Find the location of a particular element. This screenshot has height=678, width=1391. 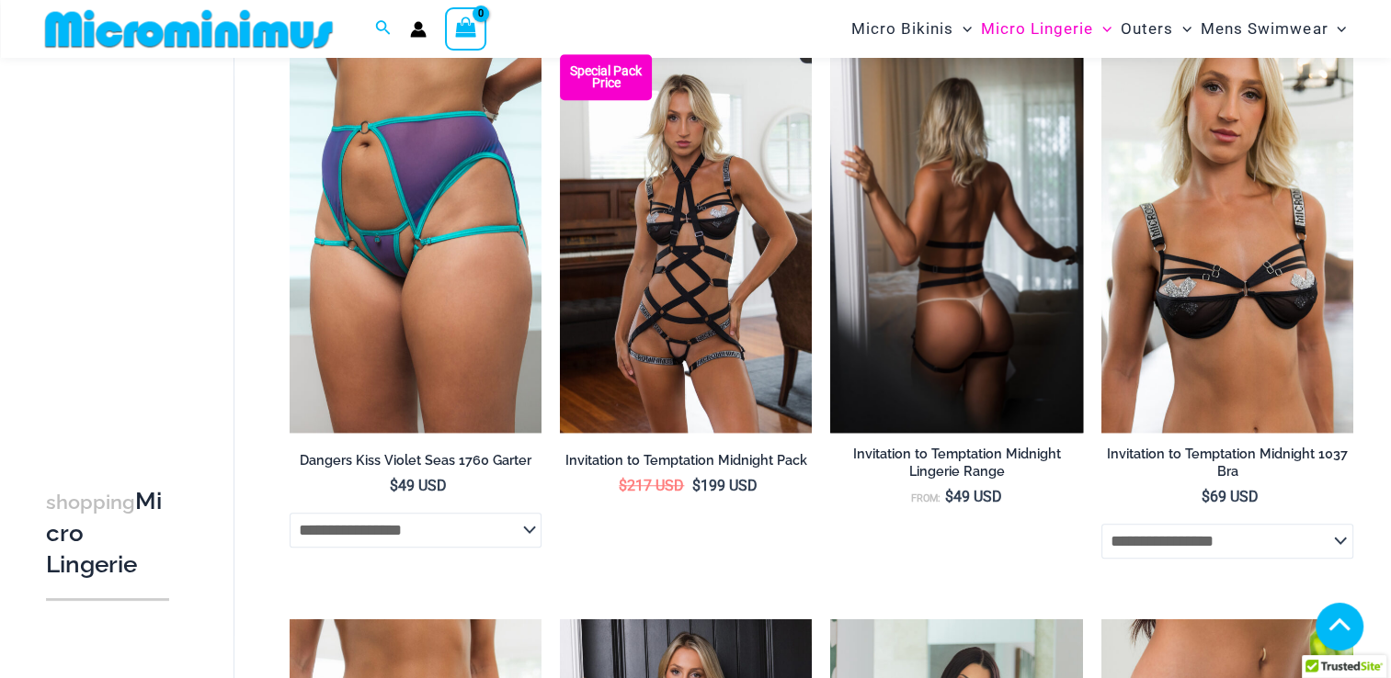

a: Invitation to Temptation Midnight Pack is located at coordinates (686, 464).